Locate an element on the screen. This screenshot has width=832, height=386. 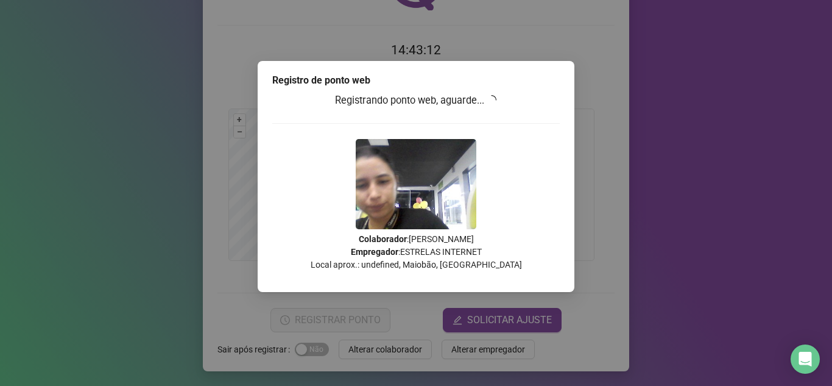
div: Registro de ponto web is located at coordinates (416, 80).